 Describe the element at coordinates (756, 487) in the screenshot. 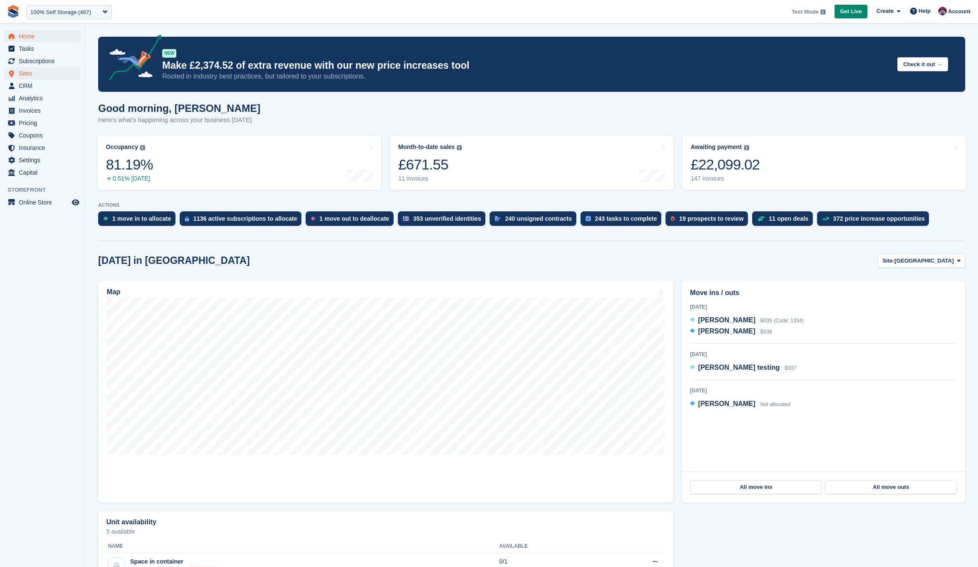

I see `a: All move ins` at that location.